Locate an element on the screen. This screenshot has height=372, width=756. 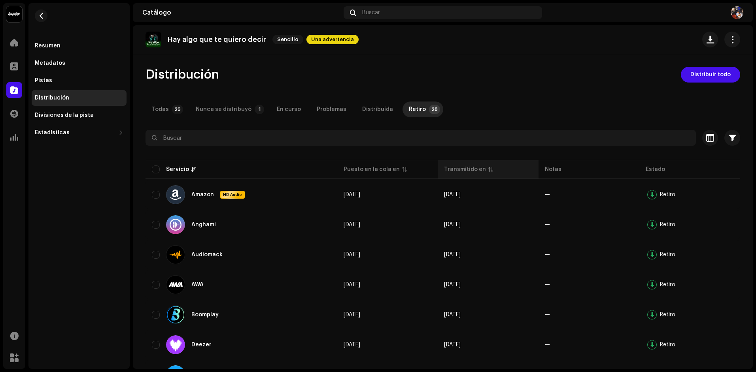
img: 1a07d639-3a3d-4c1d-a3d5-6deaf7804af8 is located at coordinates (737, 13).